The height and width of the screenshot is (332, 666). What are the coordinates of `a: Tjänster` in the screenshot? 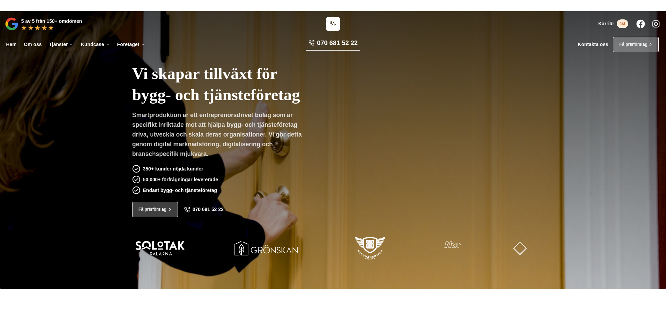 It's located at (61, 44).